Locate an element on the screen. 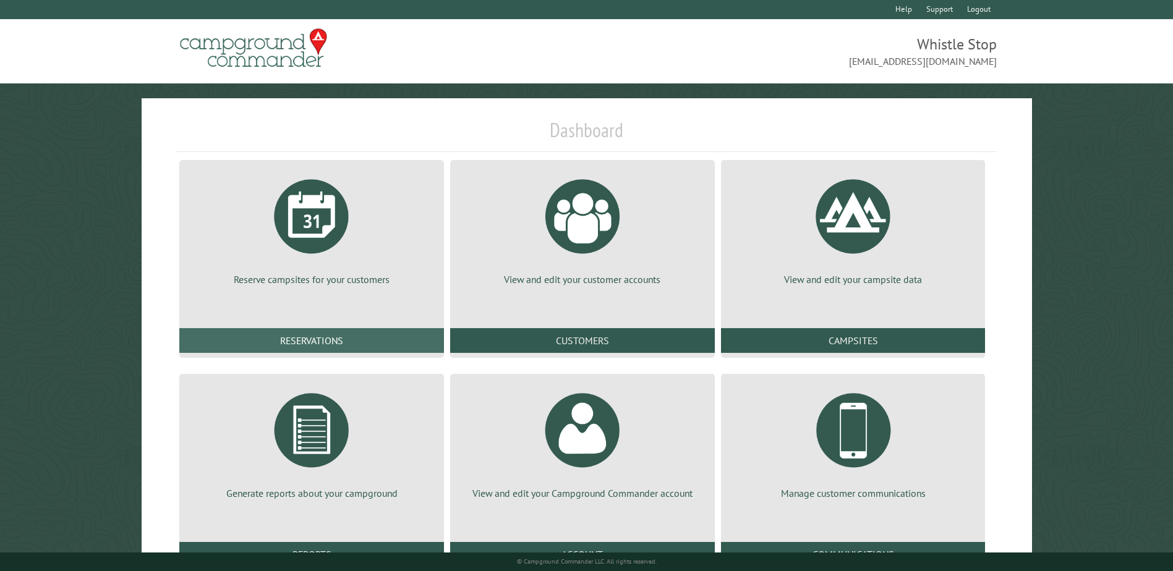  a: Campsites is located at coordinates (853, 341).